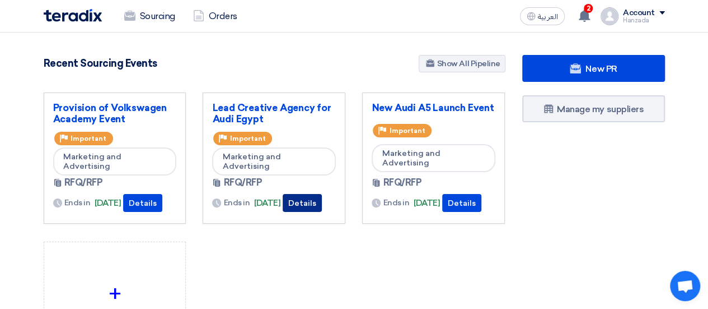 This screenshot has height=309, width=708. Describe the element at coordinates (601, 68) in the screenshot. I see `span: New PR` at that location.